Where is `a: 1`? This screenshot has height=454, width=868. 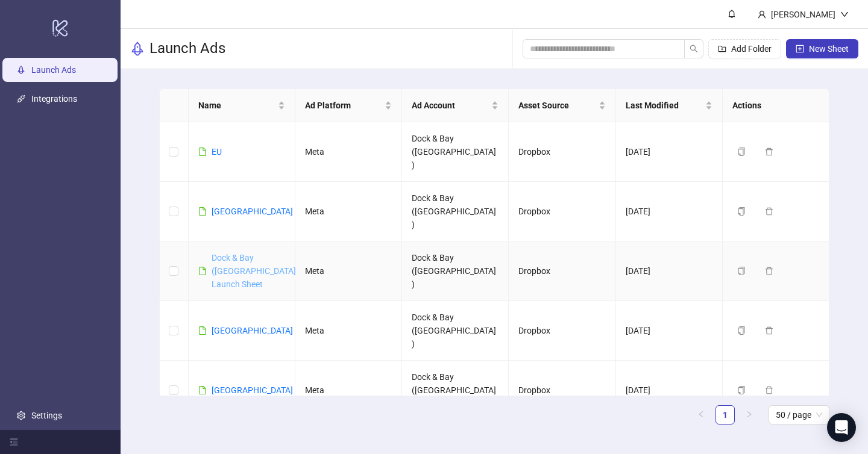
a: 1 is located at coordinates (725, 415).